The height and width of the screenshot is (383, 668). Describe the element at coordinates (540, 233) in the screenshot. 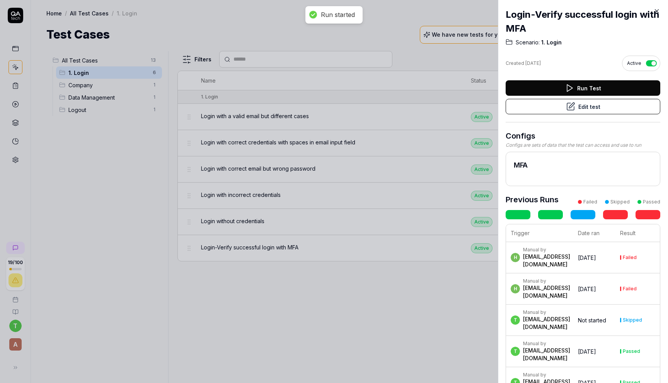

I see `th: Trigger` at that location.